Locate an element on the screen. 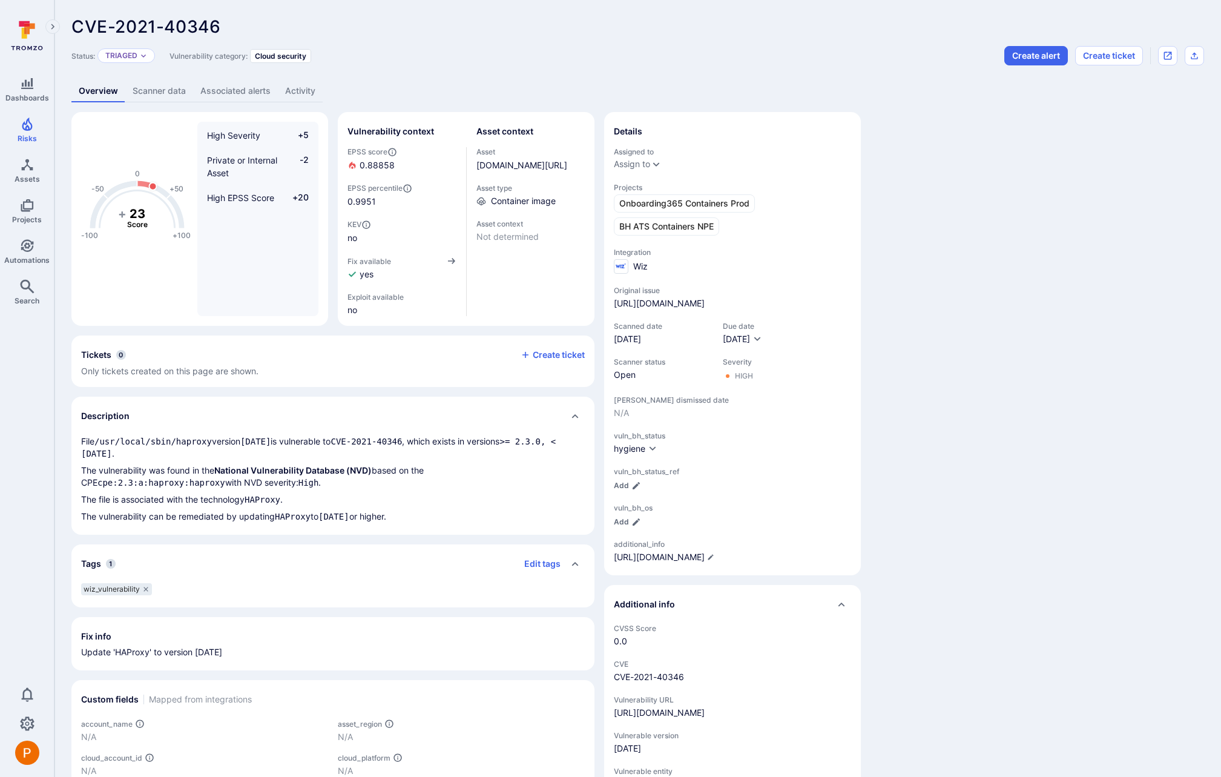 Image resolution: width=1221 pixels, height=777 pixels. span: High Severity is located at coordinates (234, 135).